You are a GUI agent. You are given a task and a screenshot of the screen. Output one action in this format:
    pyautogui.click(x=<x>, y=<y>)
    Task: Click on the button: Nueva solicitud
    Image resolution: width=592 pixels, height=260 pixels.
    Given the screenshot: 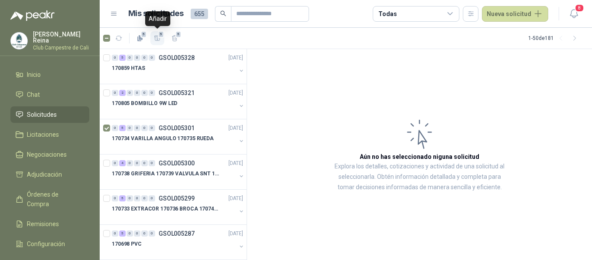 What is the action you would take?
    pyautogui.click(x=515, y=14)
    